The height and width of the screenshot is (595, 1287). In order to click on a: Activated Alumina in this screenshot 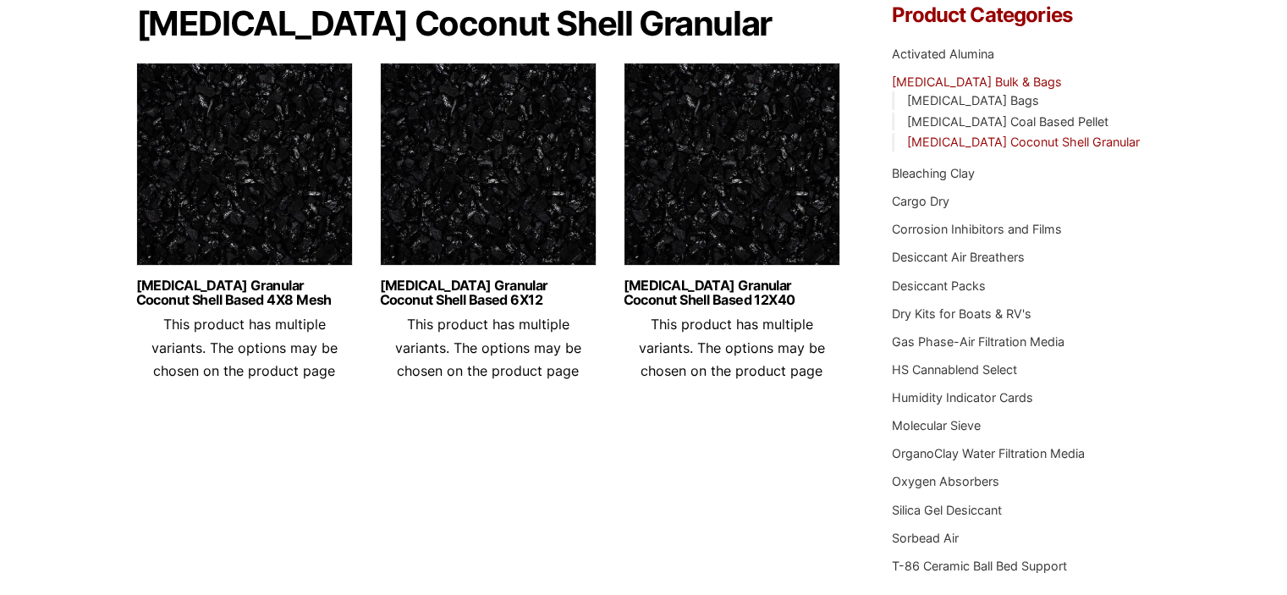, I will do `click(943, 53)`.